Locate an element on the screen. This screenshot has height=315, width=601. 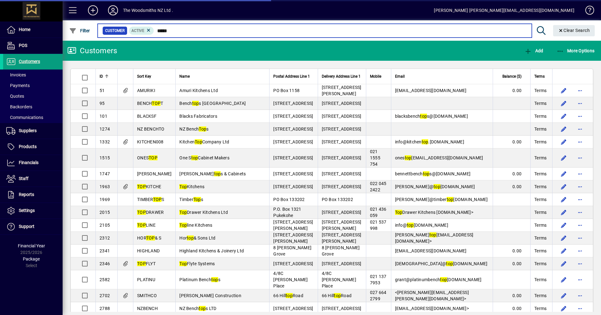
span: Delivery Address Line 1 is located at coordinates (341, 76).